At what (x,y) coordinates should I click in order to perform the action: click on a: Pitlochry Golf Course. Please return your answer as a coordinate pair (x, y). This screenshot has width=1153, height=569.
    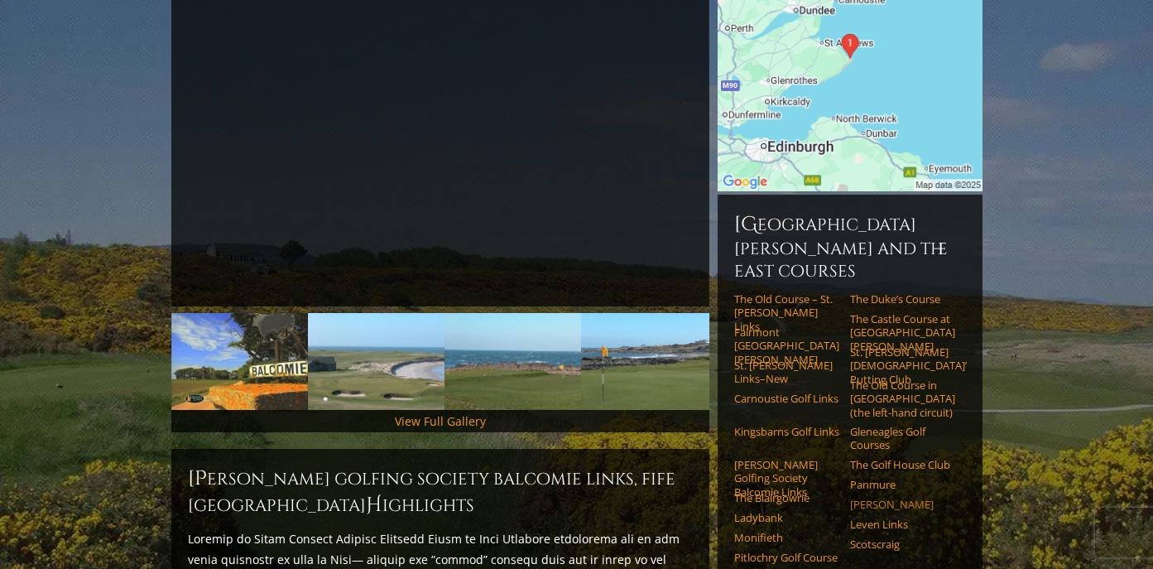
    Looking at the image, I should click on (787, 557).